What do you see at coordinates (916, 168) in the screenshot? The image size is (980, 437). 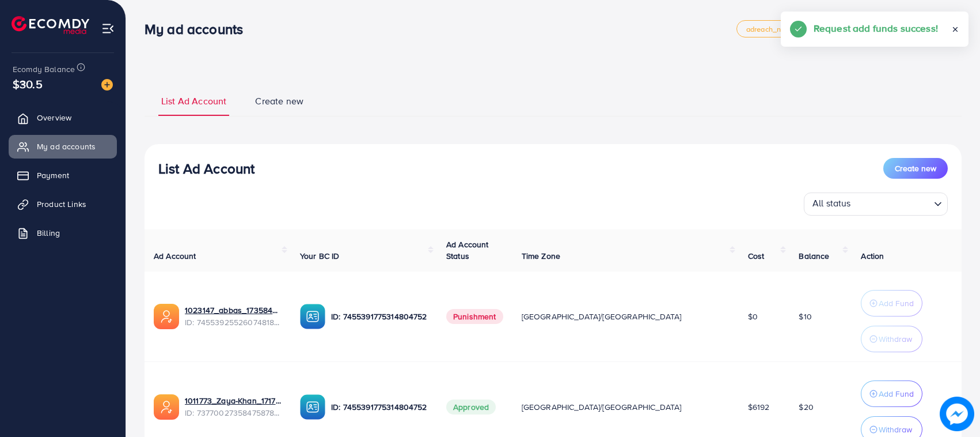 I see `button: Create new` at bounding box center [916, 168].